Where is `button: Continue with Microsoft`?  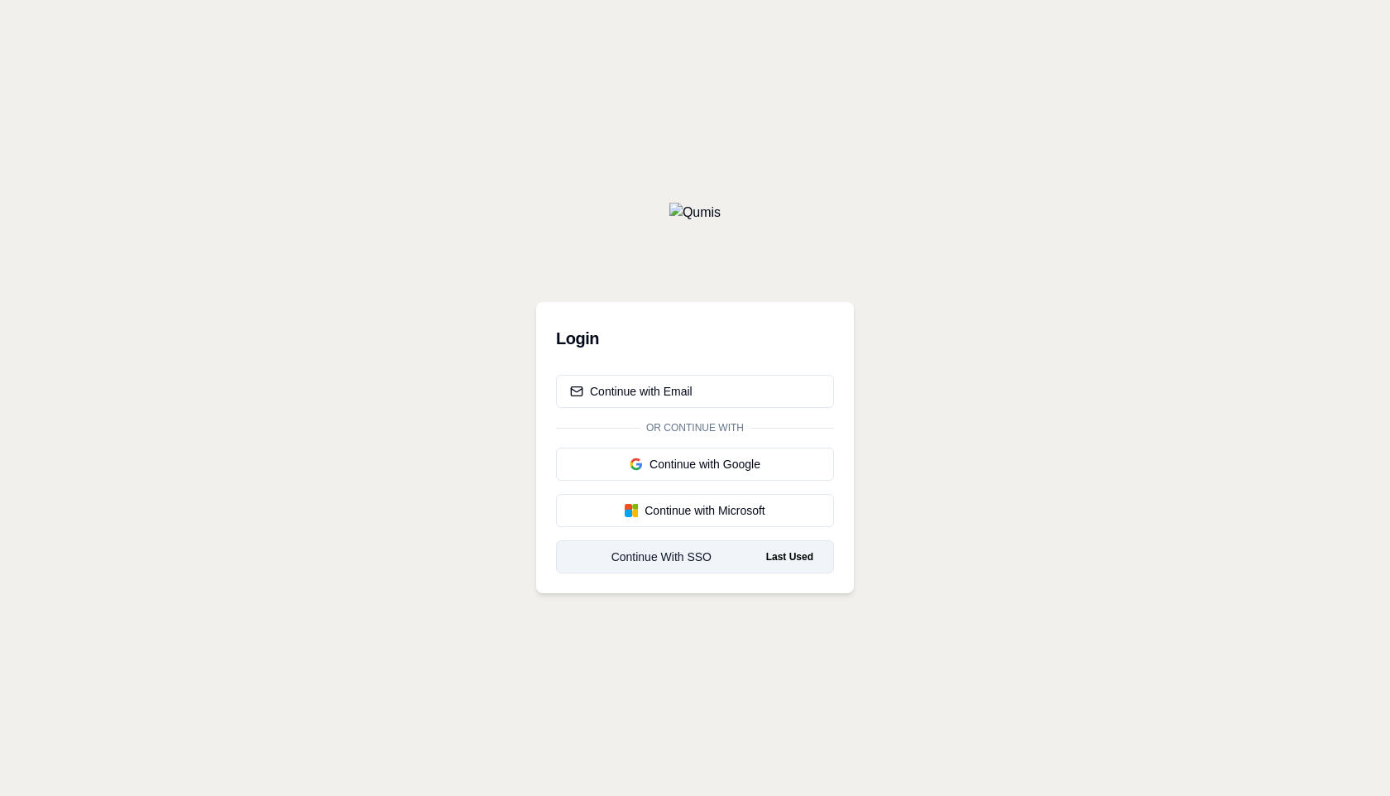 button: Continue with Microsoft is located at coordinates (695, 511).